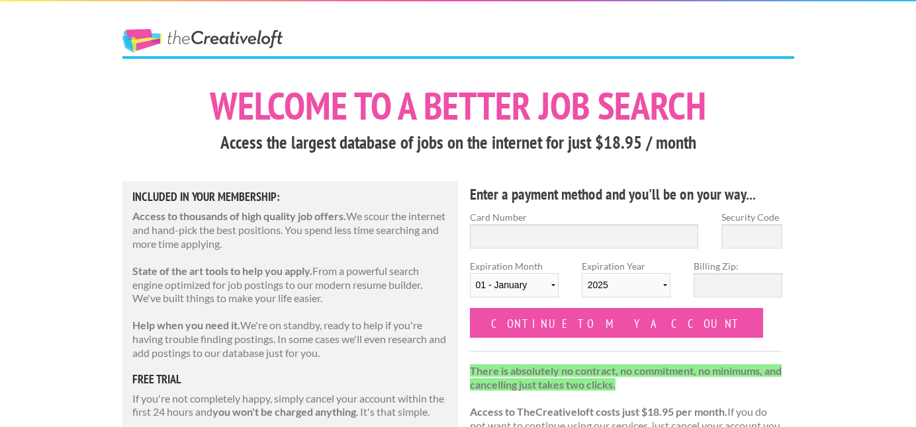 Image resolution: width=916 pixels, height=427 pixels. I want to click on p: From a powerful search engine optimized for job postings to our modern resume builder. We've buil..., so click(290, 285).